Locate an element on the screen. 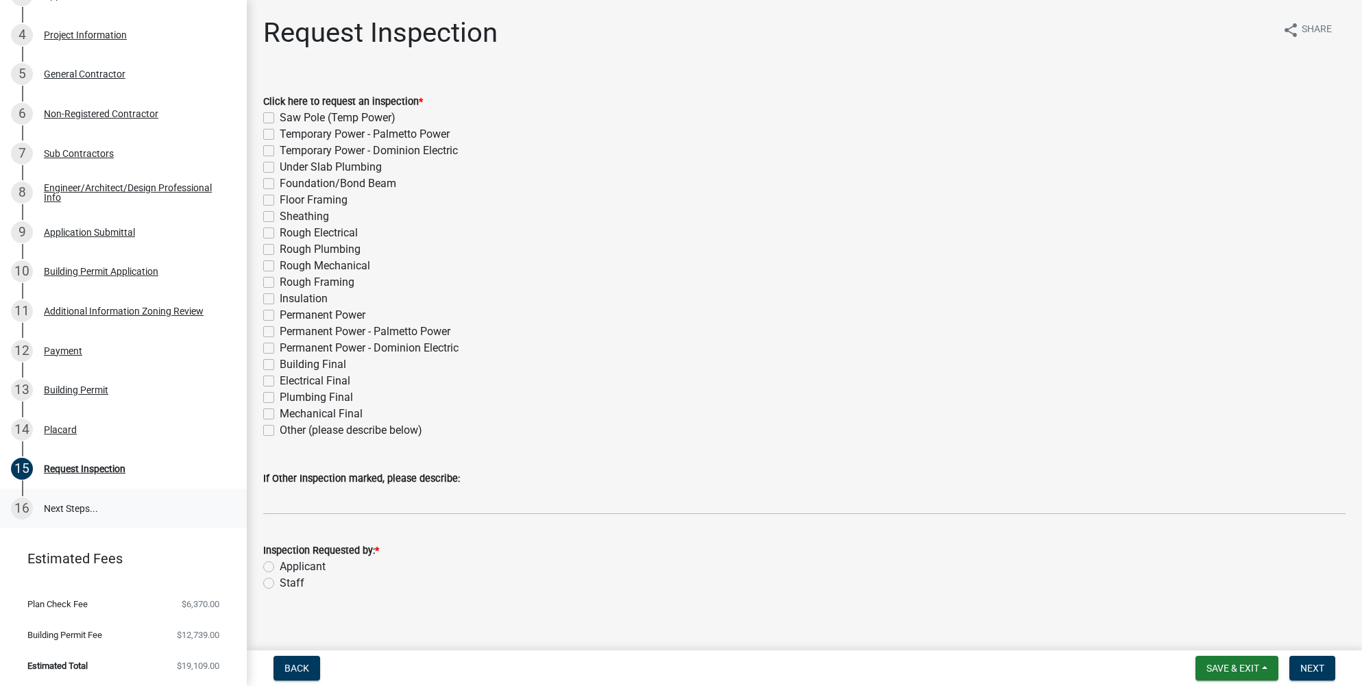 This screenshot has width=1362, height=686. label: Sheathing is located at coordinates (304, 217).